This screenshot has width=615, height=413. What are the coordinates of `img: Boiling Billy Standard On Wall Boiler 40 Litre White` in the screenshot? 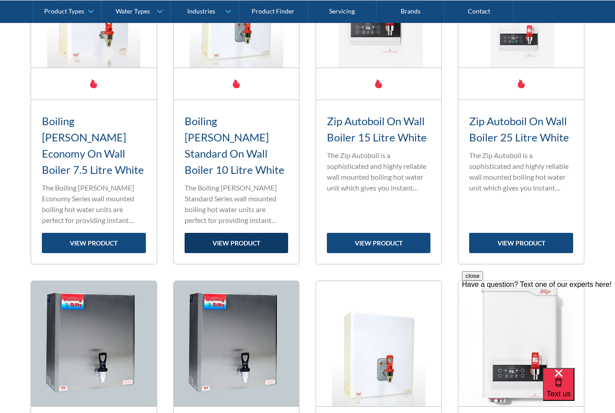 It's located at (379, 344).